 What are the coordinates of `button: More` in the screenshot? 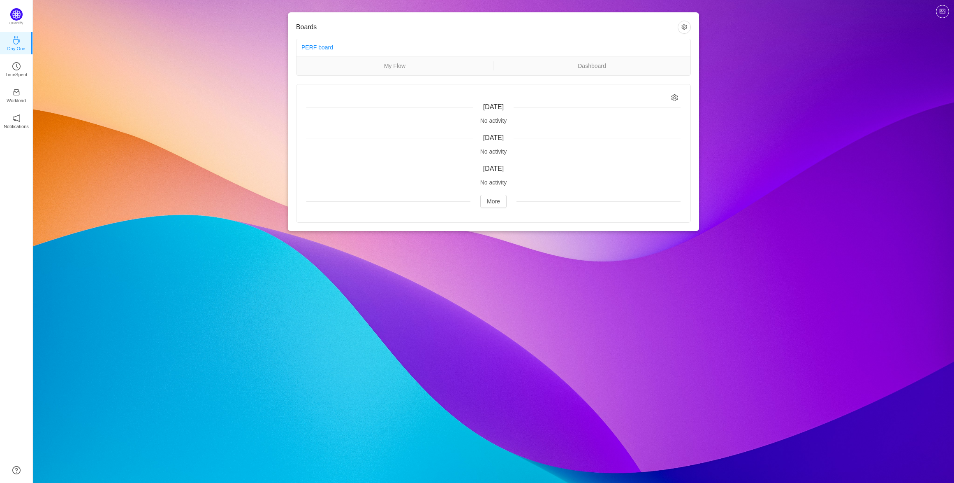 It's located at (494, 201).